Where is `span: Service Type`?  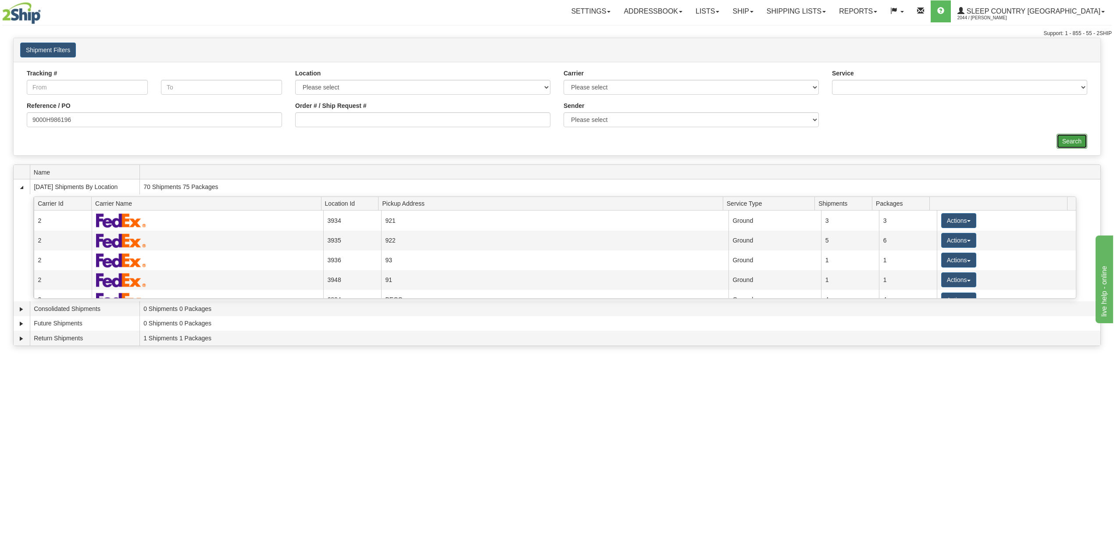
span: Service Type is located at coordinates (771, 203).